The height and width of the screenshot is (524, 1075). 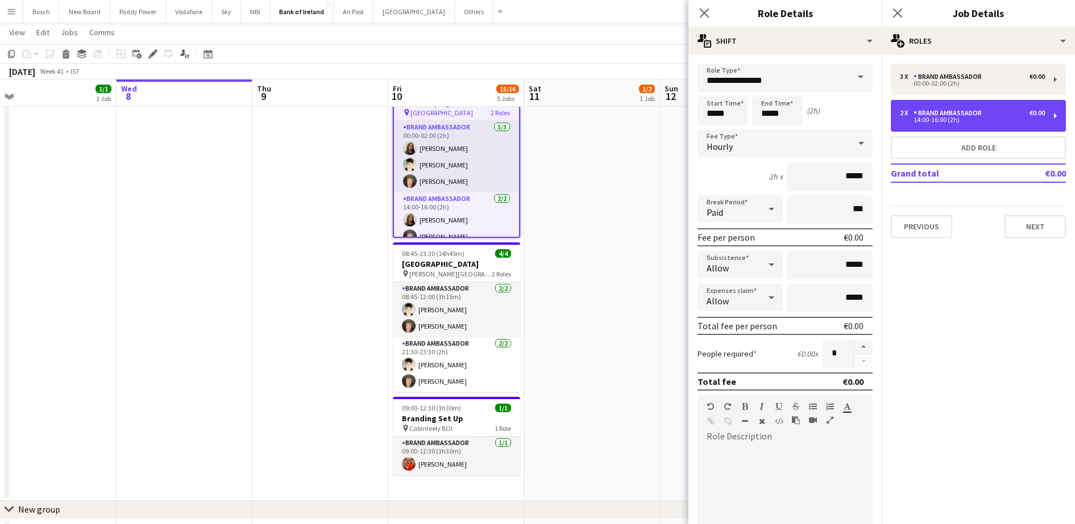 I want to click on span: Sun, so click(x=671, y=89).